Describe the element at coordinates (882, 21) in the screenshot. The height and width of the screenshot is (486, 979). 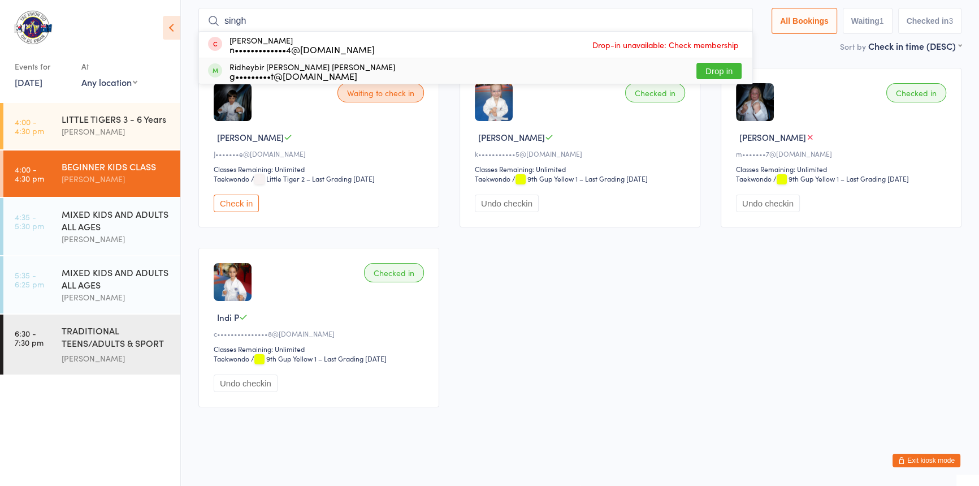
I see `div: 1` at that location.